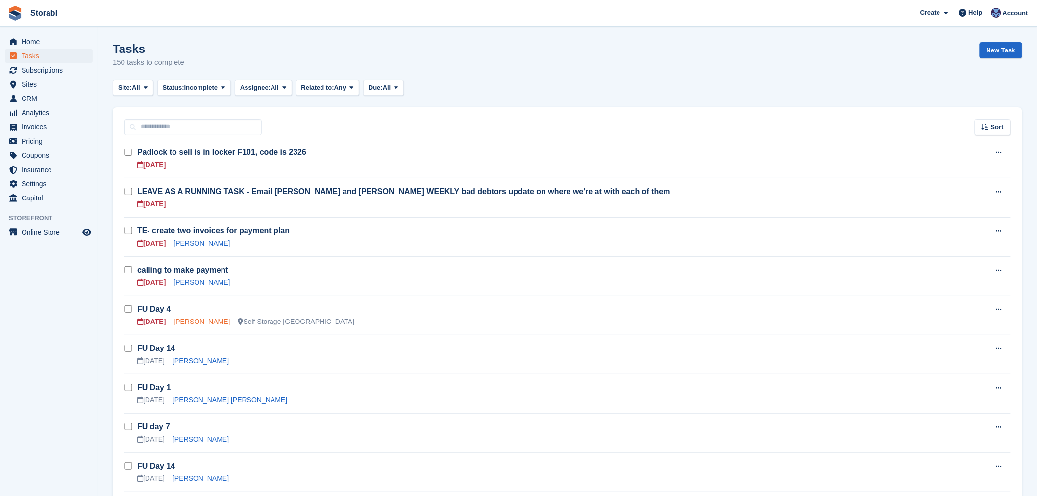  What do you see at coordinates (51, 84) in the screenshot?
I see `span: Sites` at bounding box center [51, 84].